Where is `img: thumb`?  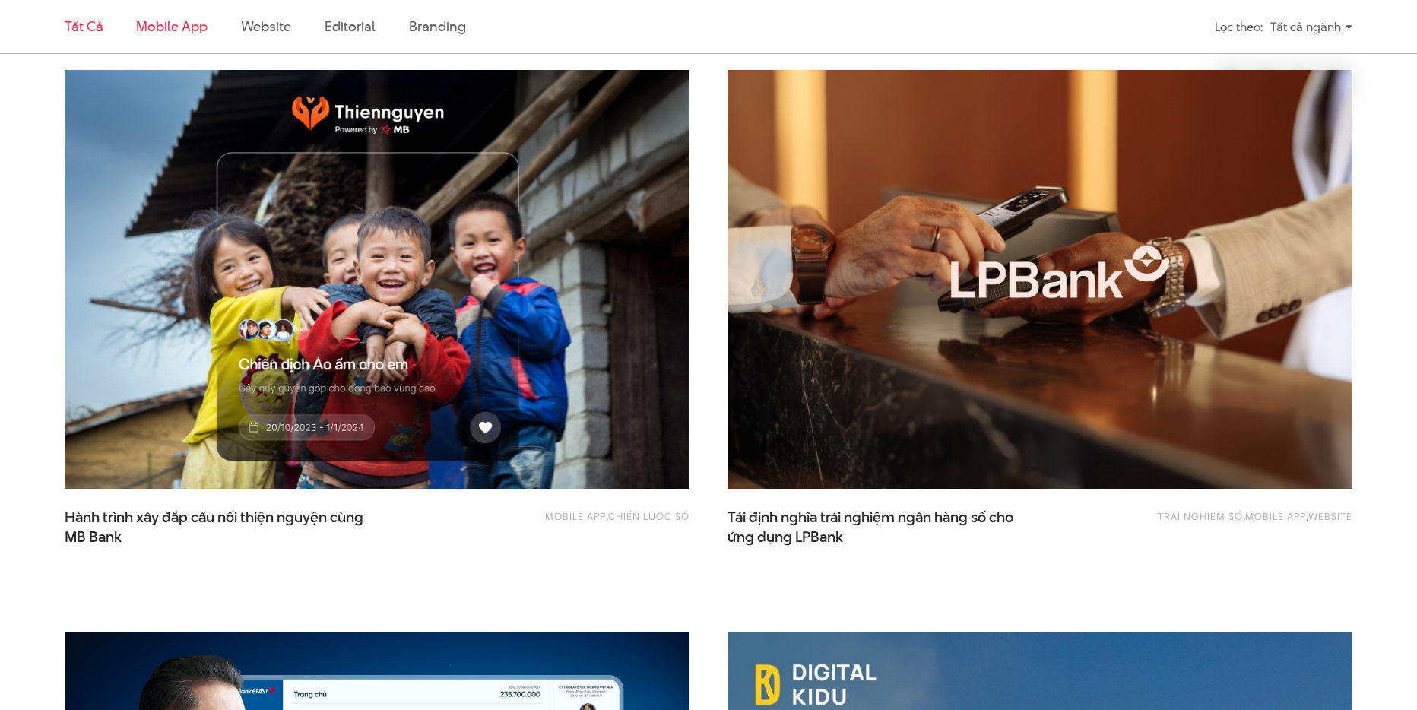
img: thumb is located at coordinates (377, 279).